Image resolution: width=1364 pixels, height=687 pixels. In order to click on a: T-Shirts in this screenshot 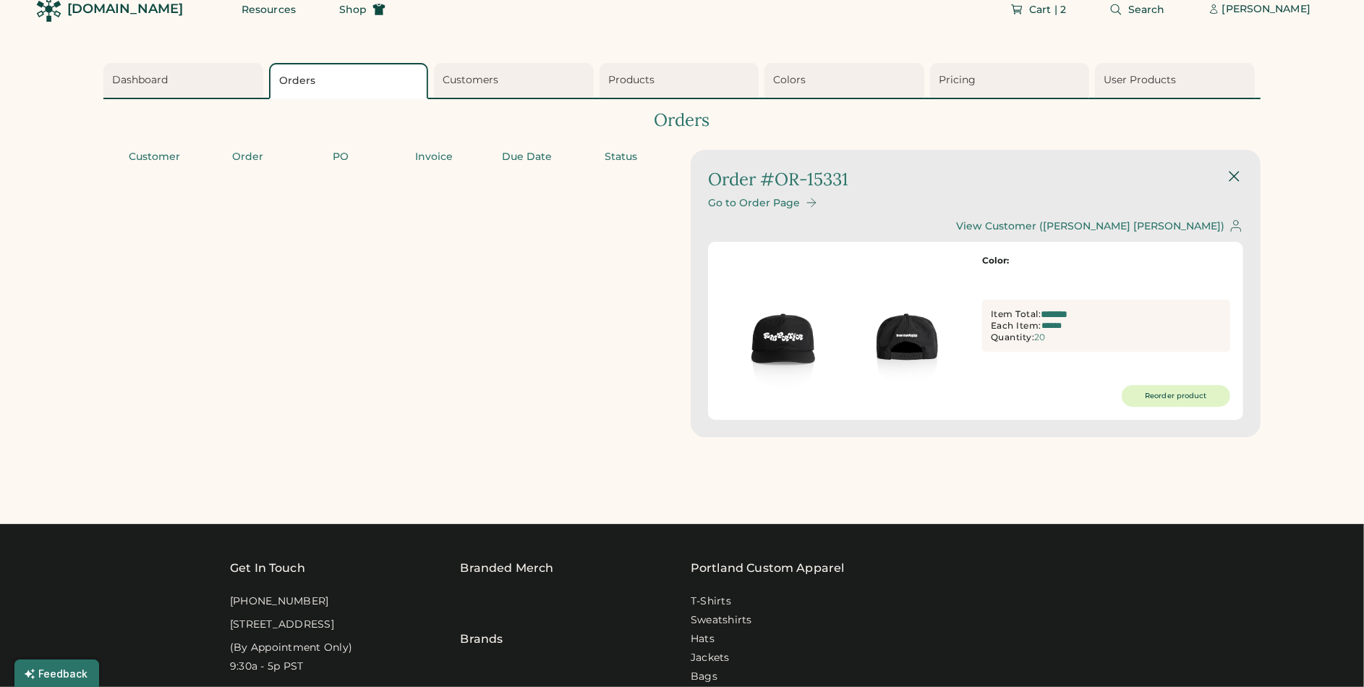, I will do `click(711, 601)`.